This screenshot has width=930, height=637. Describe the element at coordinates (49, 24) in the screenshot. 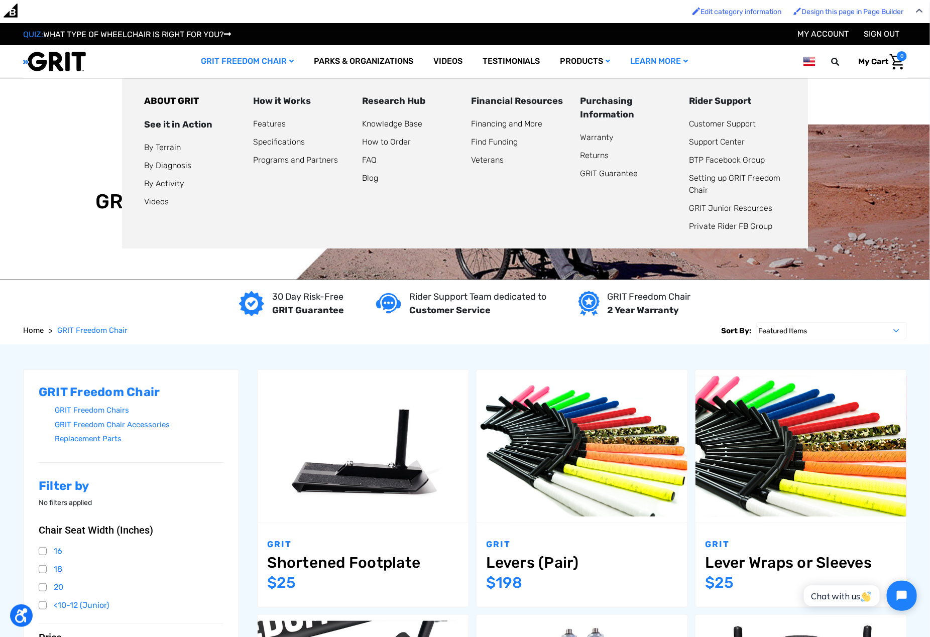

I see `span: Chat with us` at that location.